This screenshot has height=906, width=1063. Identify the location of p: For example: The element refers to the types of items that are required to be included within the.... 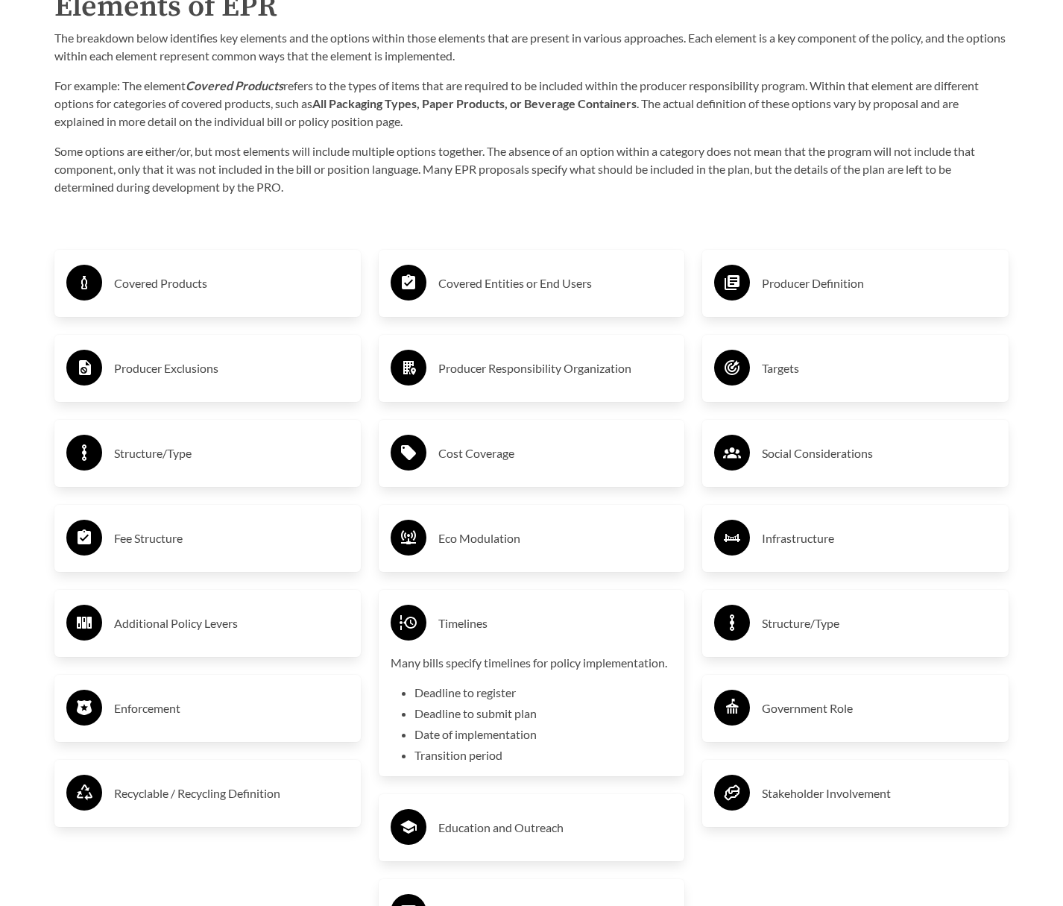
(532, 104).